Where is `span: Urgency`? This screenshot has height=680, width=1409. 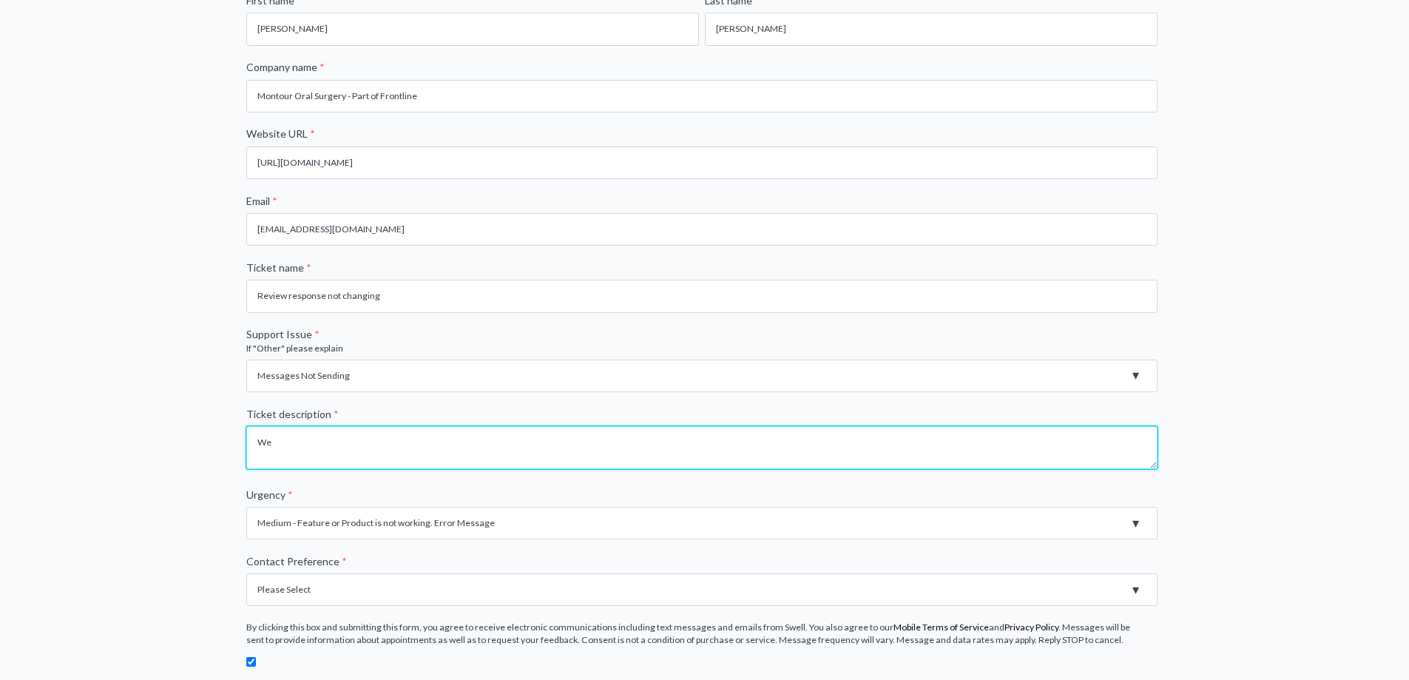 span: Urgency is located at coordinates (265, 494).